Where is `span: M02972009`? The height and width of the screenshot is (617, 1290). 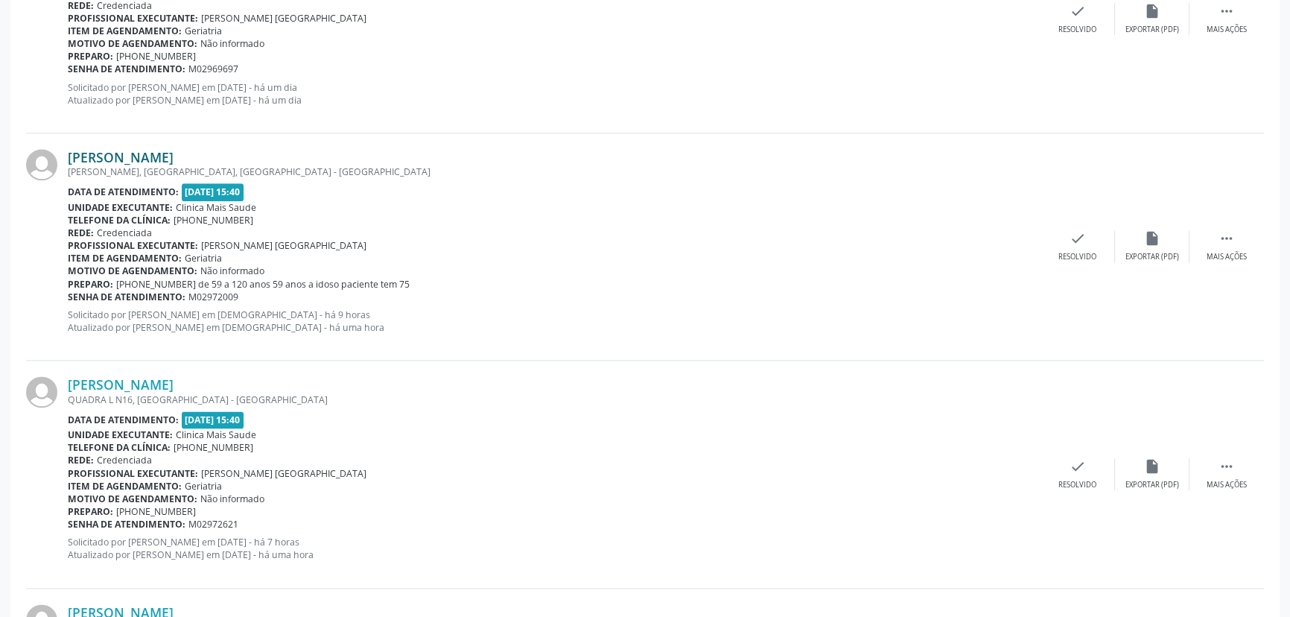
span: M02972009 is located at coordinates (213, 297).